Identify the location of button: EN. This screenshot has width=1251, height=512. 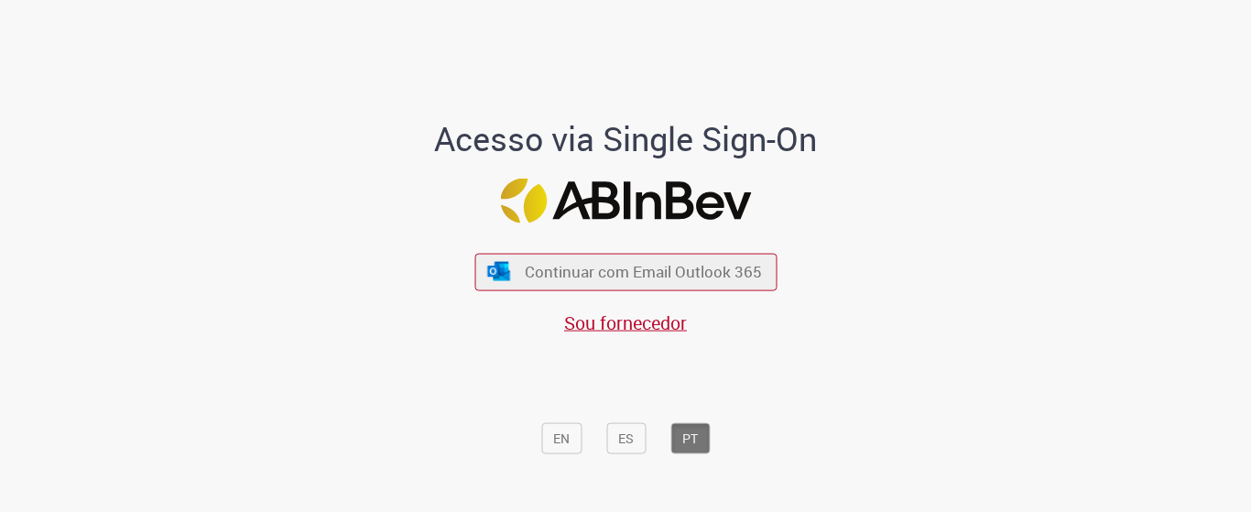
(561, 438).